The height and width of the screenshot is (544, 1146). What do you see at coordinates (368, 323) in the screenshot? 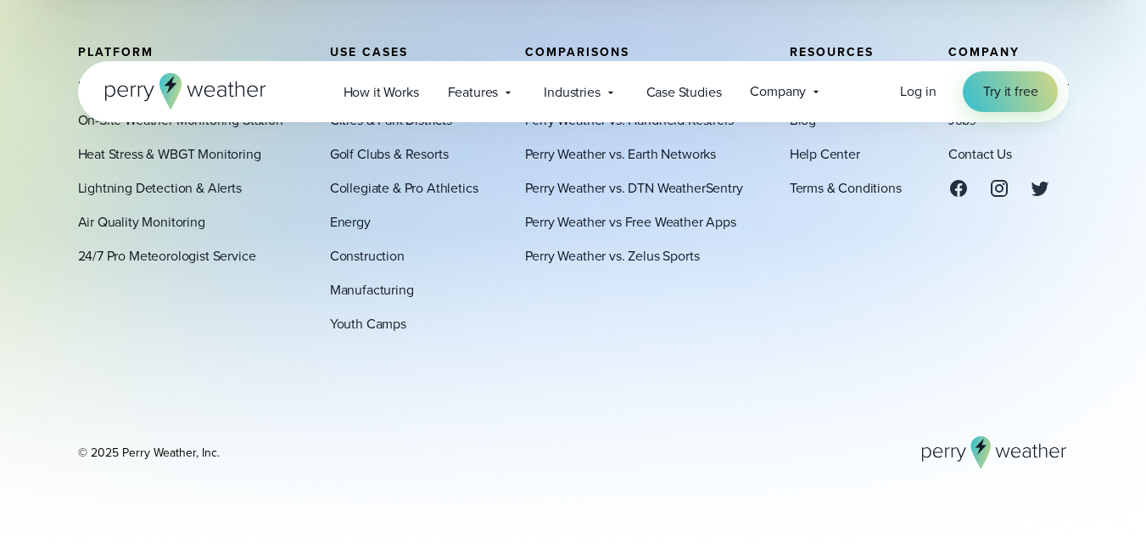
I see `a: Youth Camps` at bounding box center [368, 323].